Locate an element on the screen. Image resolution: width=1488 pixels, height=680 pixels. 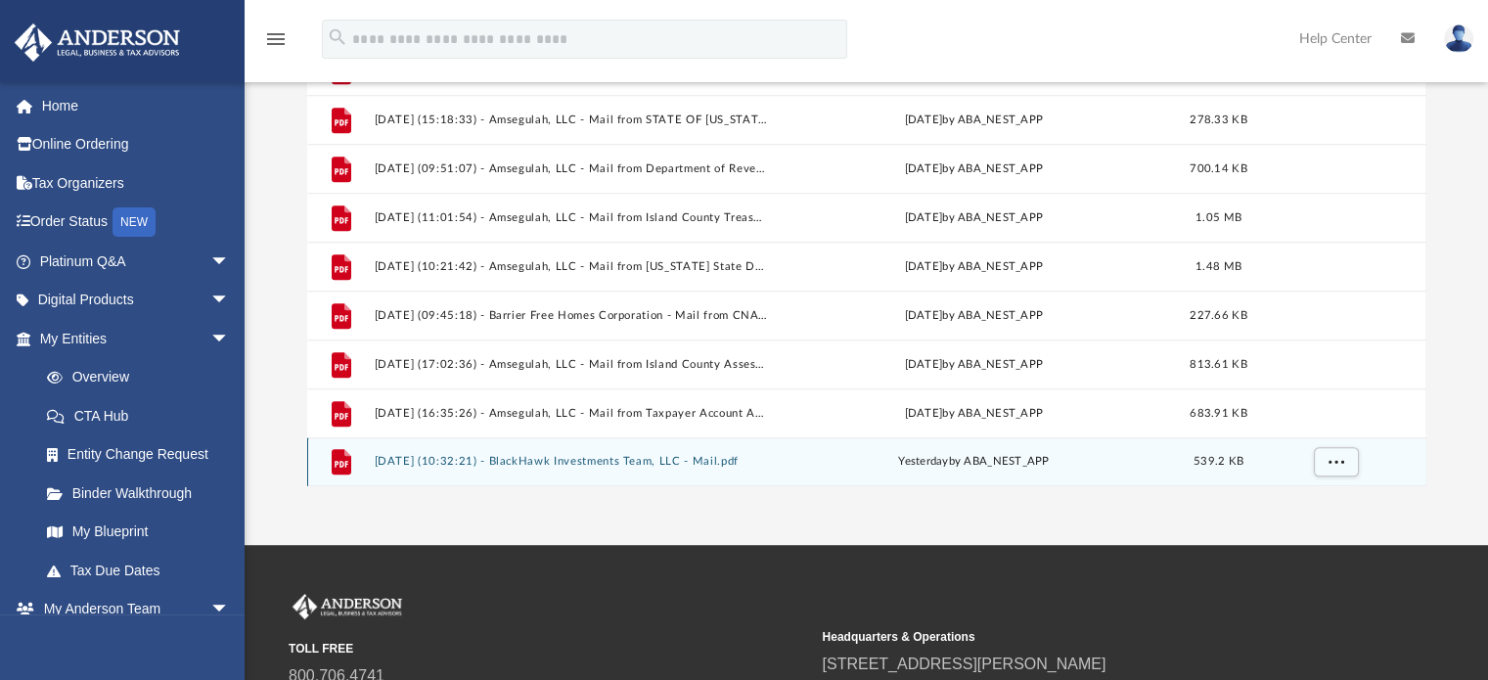
a: Digital Productsarrow_drop_down is located at coordinates (136, 300).